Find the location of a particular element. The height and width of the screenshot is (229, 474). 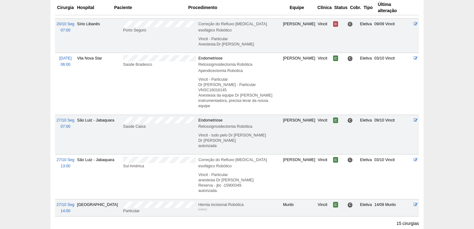

a: 27/10 Seg 07:00 is located at coordinates (65, 123).